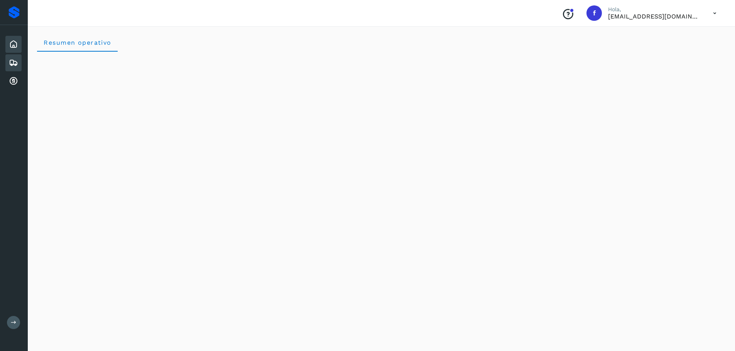 Image resolution: width=735 pixels, height=351 pixels. I want to click on div: Embarques, so click(13, 63).